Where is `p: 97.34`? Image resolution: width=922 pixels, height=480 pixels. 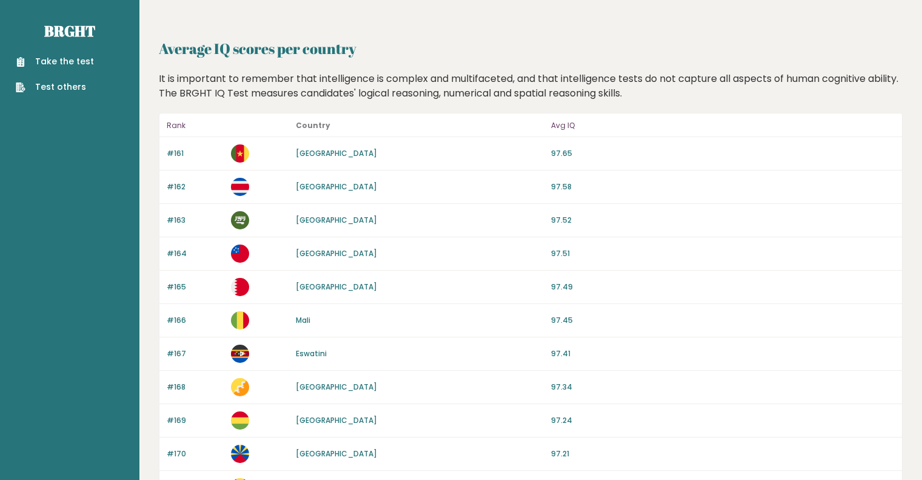 p: 97.34 is located at coordinates (723, 387).